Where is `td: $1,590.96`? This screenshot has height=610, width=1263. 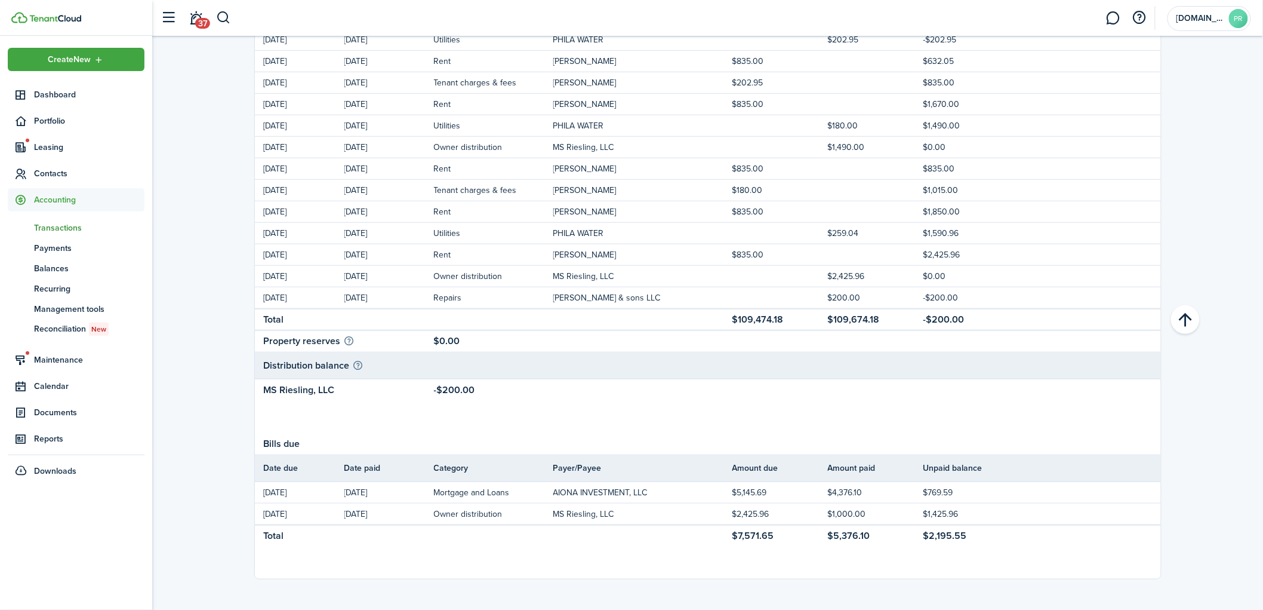
td: $1,590.96 is located at coordinates (974, 233).